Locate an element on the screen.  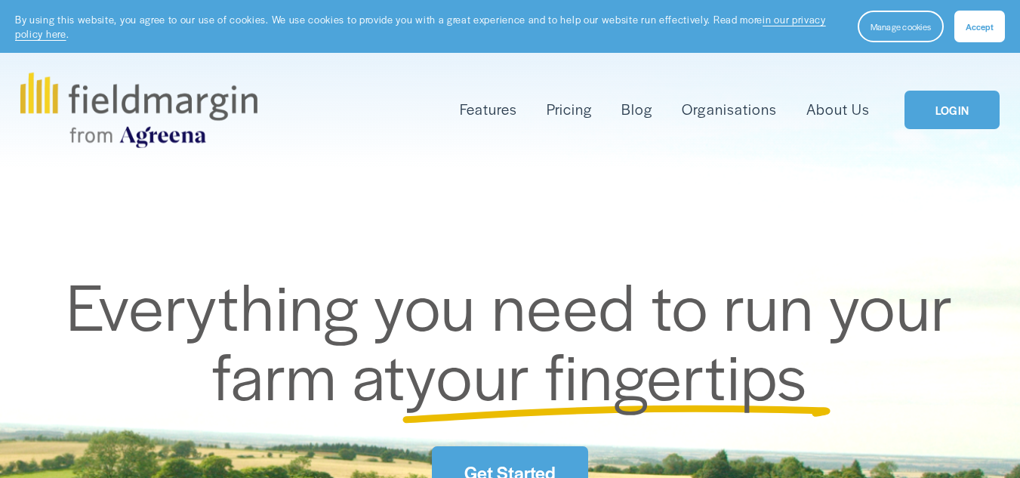
a: LOGIN is located at coordinates (952, 109).